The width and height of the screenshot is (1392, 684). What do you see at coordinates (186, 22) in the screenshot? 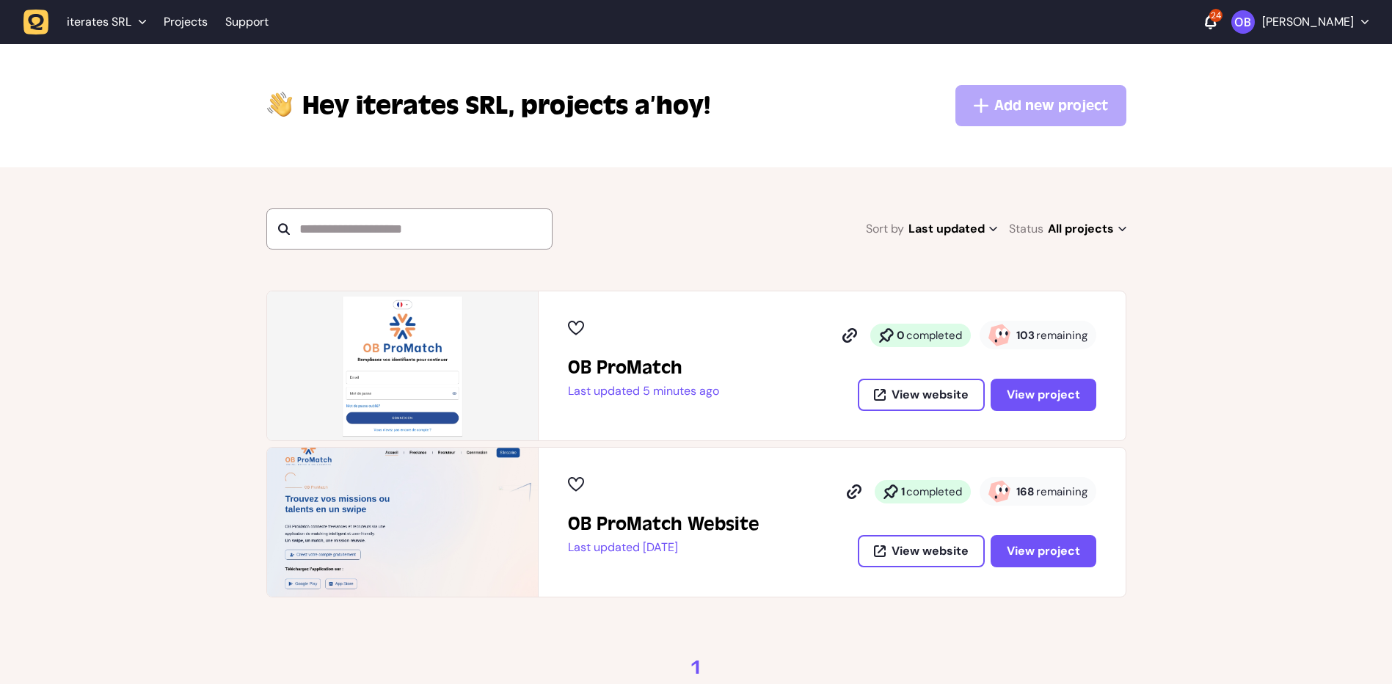
I see `a: Projects` at bounding box center [186, 22].